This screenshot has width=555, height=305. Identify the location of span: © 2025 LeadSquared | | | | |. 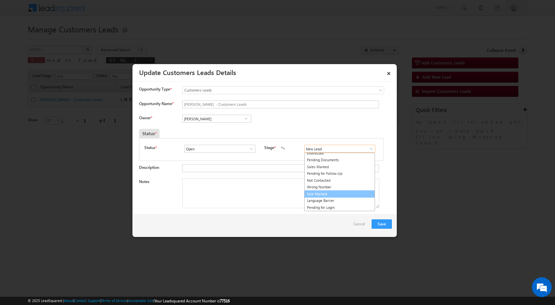
(128, 300).